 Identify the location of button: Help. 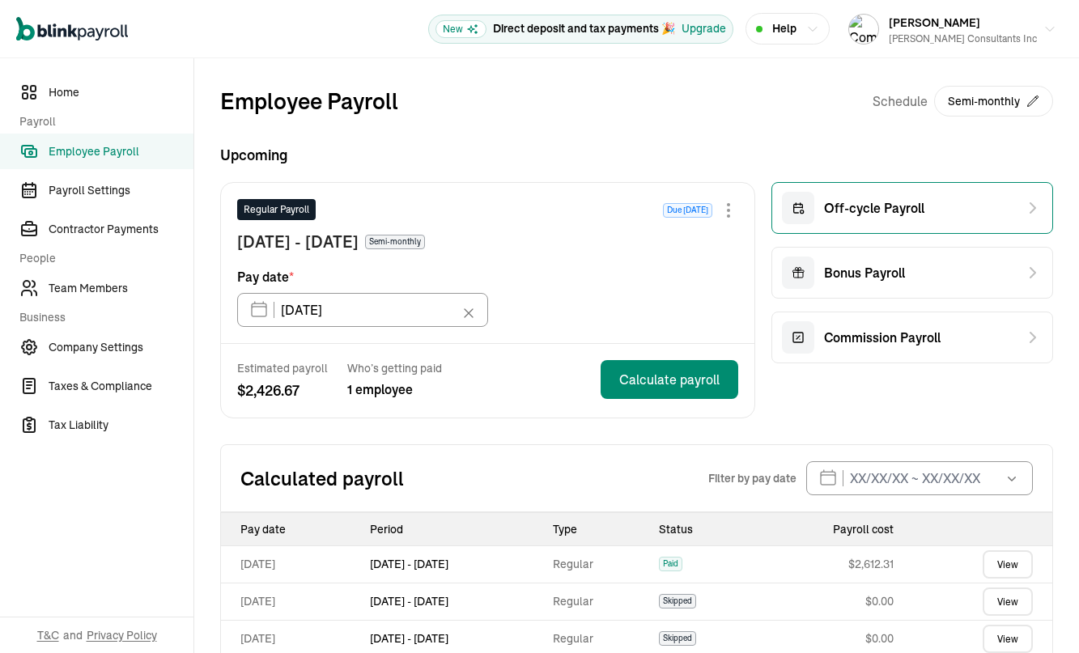
(788, 28).